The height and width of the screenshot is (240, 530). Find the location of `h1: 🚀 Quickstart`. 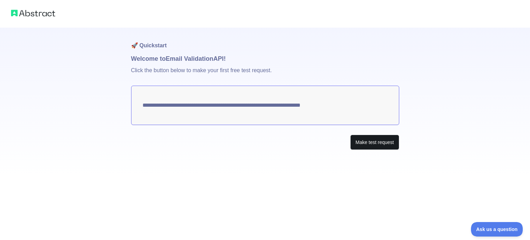

h1: 🚀 Quickstart is located at coordinates (265, 41).